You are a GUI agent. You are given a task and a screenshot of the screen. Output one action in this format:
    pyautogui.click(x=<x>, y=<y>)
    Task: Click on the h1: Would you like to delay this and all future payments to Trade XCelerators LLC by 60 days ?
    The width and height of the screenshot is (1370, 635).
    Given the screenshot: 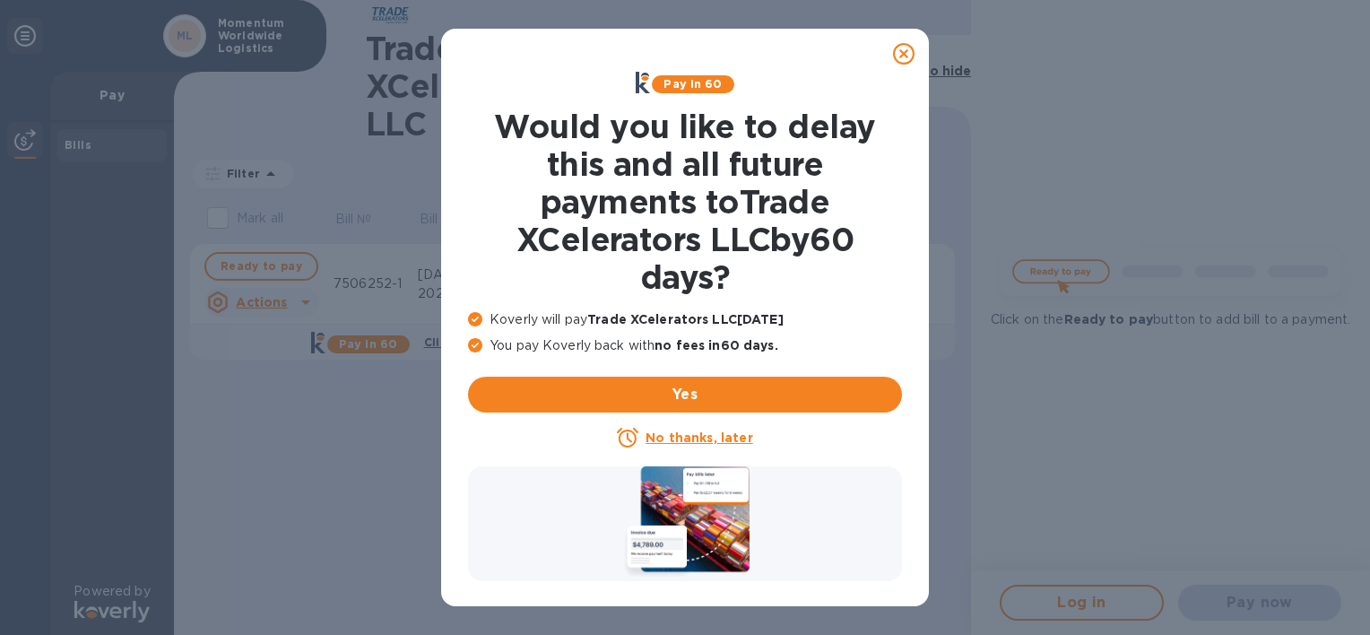 What is the action you would take?
    pyautogui.click(x=685, y=202)
    